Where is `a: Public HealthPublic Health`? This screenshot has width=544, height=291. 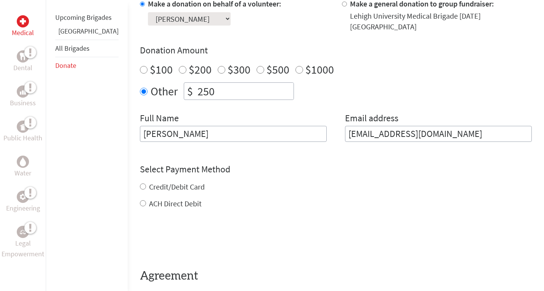 a: Public HealthPublic Health is located at coordinates (23, 132).